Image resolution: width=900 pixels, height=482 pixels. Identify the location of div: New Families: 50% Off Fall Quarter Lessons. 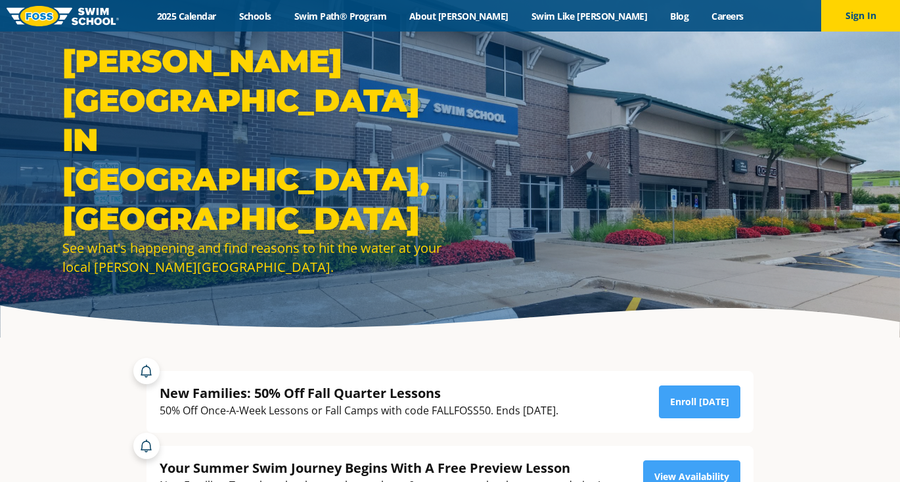
(359, 393).